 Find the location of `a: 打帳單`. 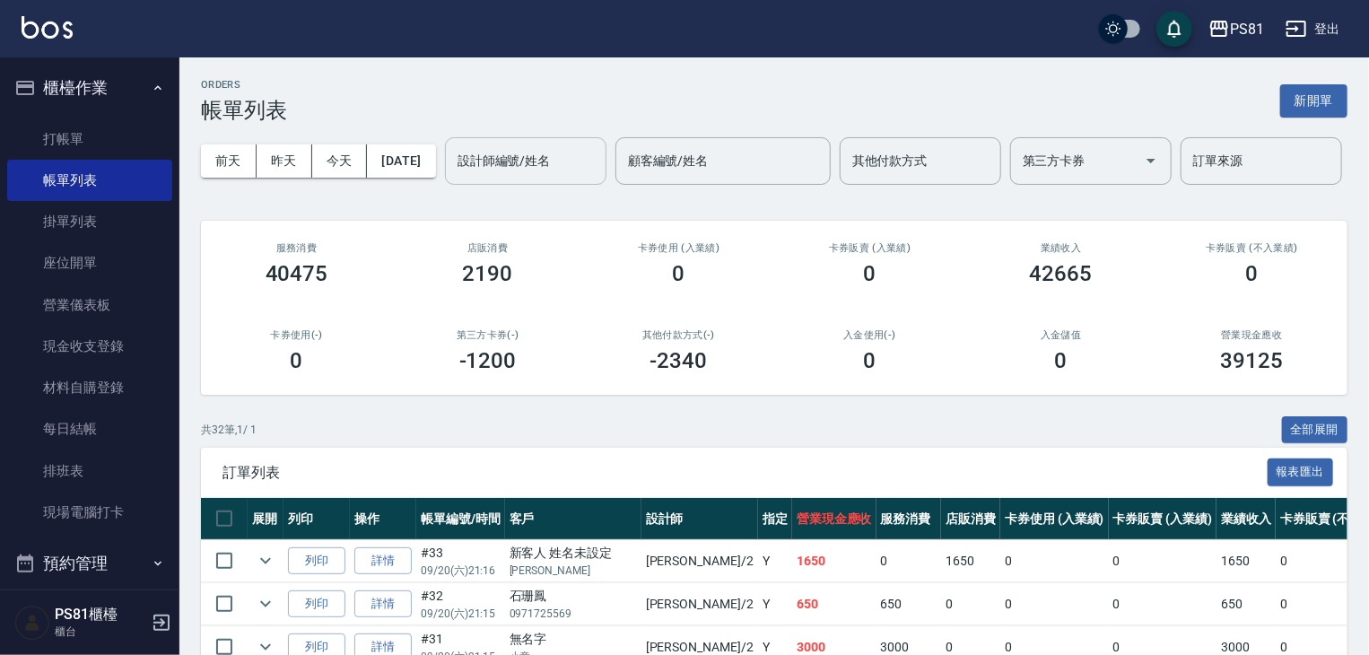

a: 打帳單 is located at coordinates (90, 139).